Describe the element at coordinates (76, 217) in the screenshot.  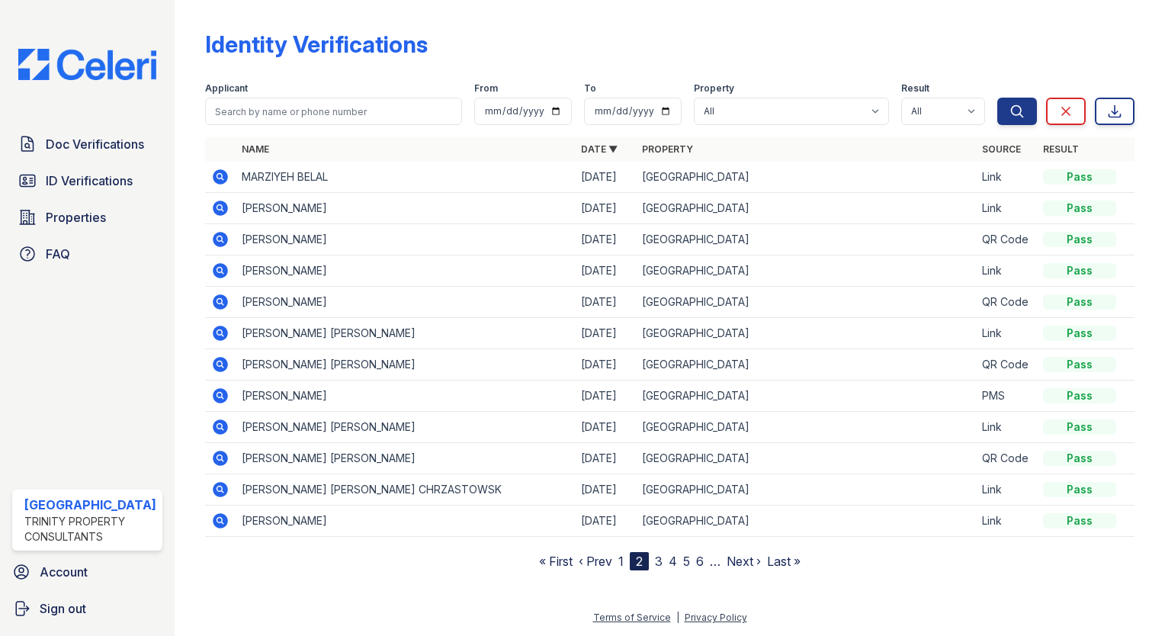
I see `span: Properties` at that location.